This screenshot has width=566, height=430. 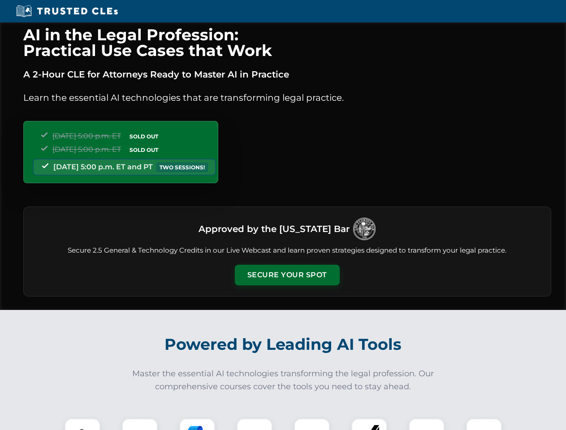 I want to click on p: Secure 2.5 General & Technology Credits in our Live Webcast and learn proven strategies designed ..., so click(x=287, y=251).